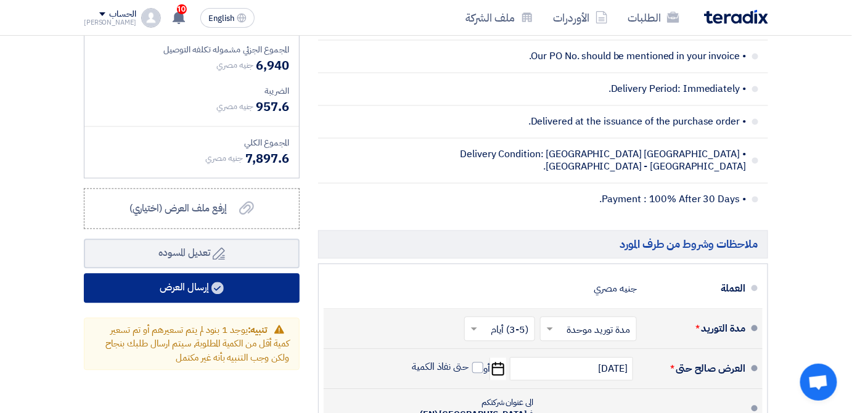 Image resolution: width=852 pixels, height=413 pixels. What do you see at coordinates (197, 344) in the screenshot?
I see `span: يوجد 1 بنود لم يتم تسعيرهم أو تم تسعير كمية أقل من الكمية المطلوبة, سيتم ارسال طلبك بنجاح ولكن وج...` at bounding box center [197, 344].